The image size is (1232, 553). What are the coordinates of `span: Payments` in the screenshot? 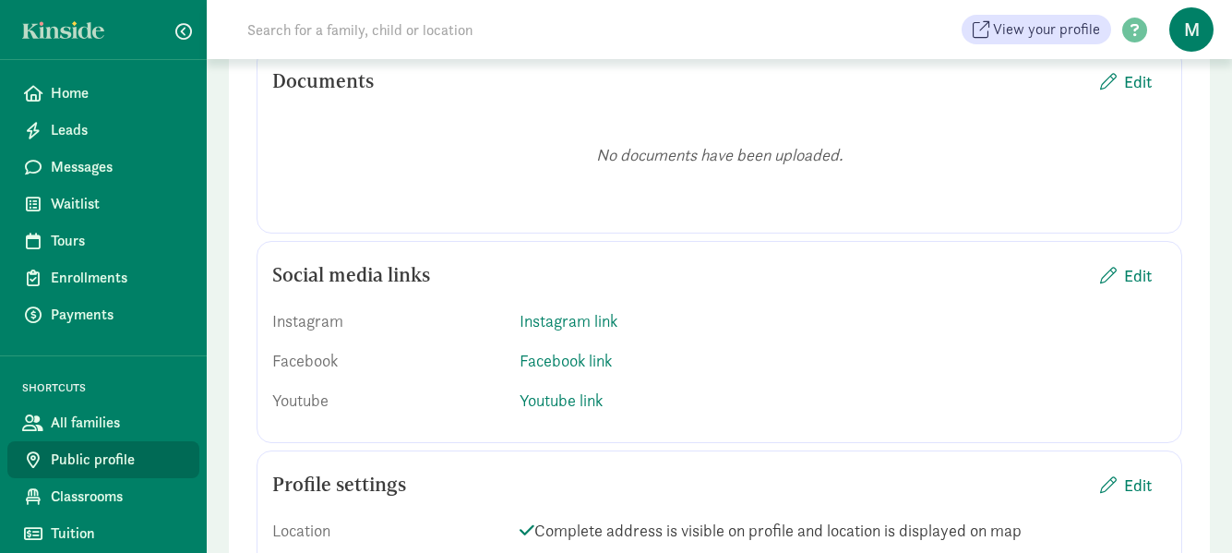 It's located at (117, 315).